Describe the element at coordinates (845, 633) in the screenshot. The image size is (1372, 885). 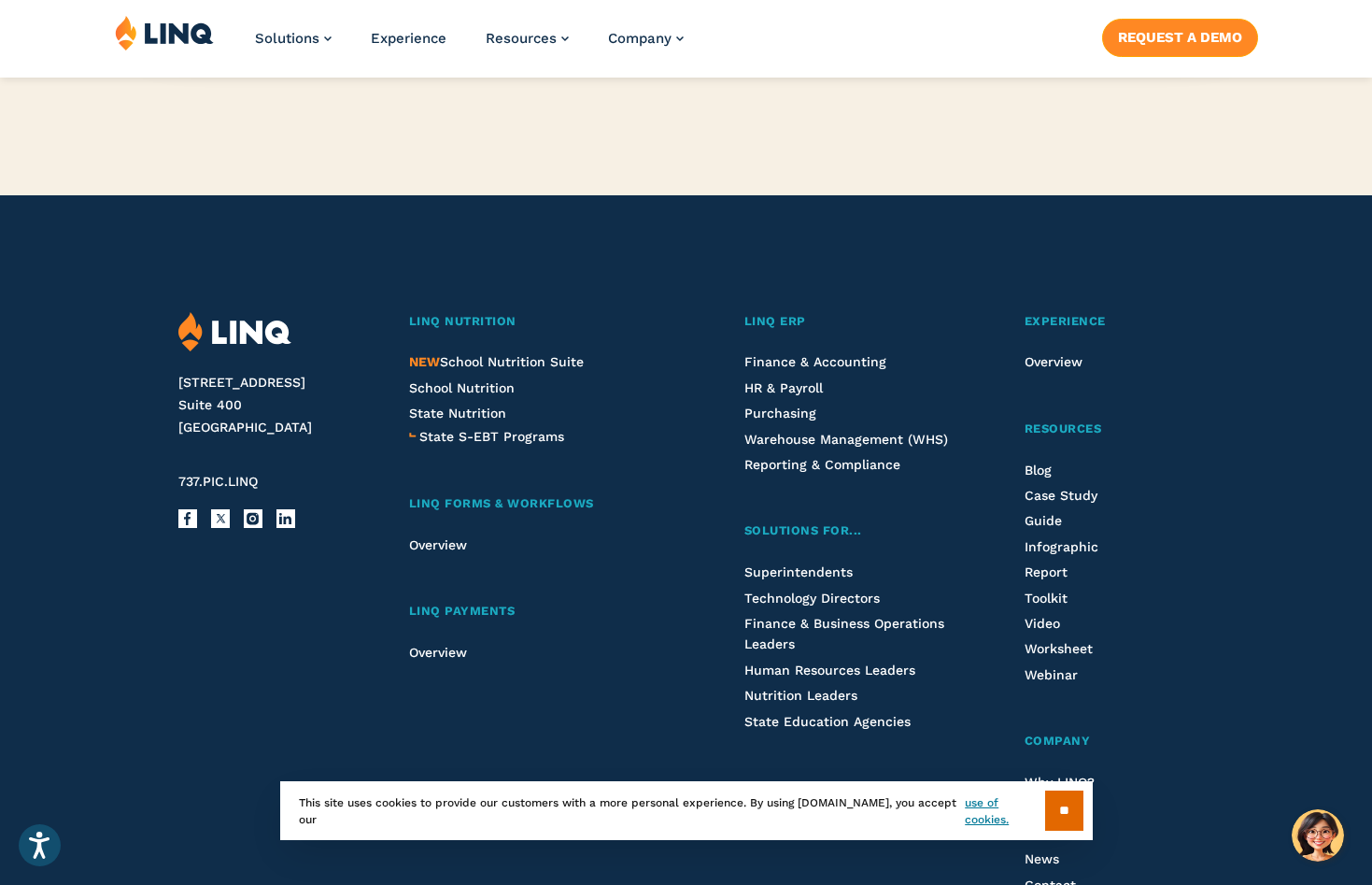
I see `a: Finance & Business Operations Leaders` at that location.